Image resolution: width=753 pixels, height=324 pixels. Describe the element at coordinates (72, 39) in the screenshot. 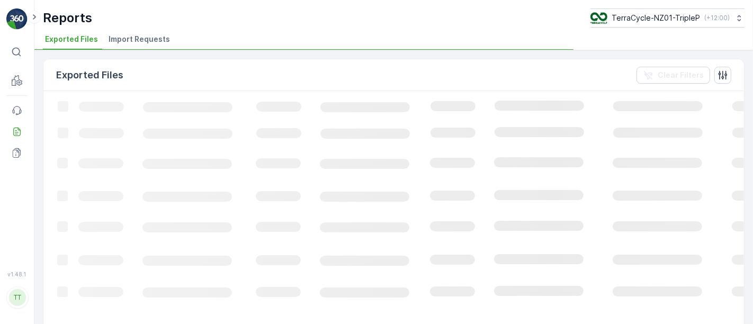

I see `span: Exported Files` at that location.